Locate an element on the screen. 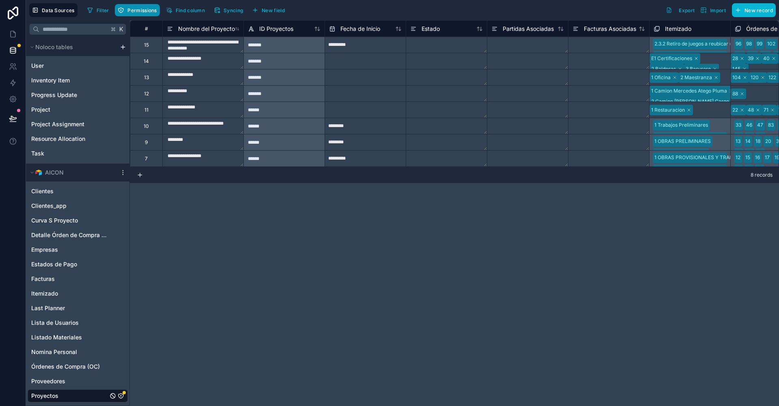 This screenshot has height=406, width=779. span: Empresas is located at coordinates (45, 249).